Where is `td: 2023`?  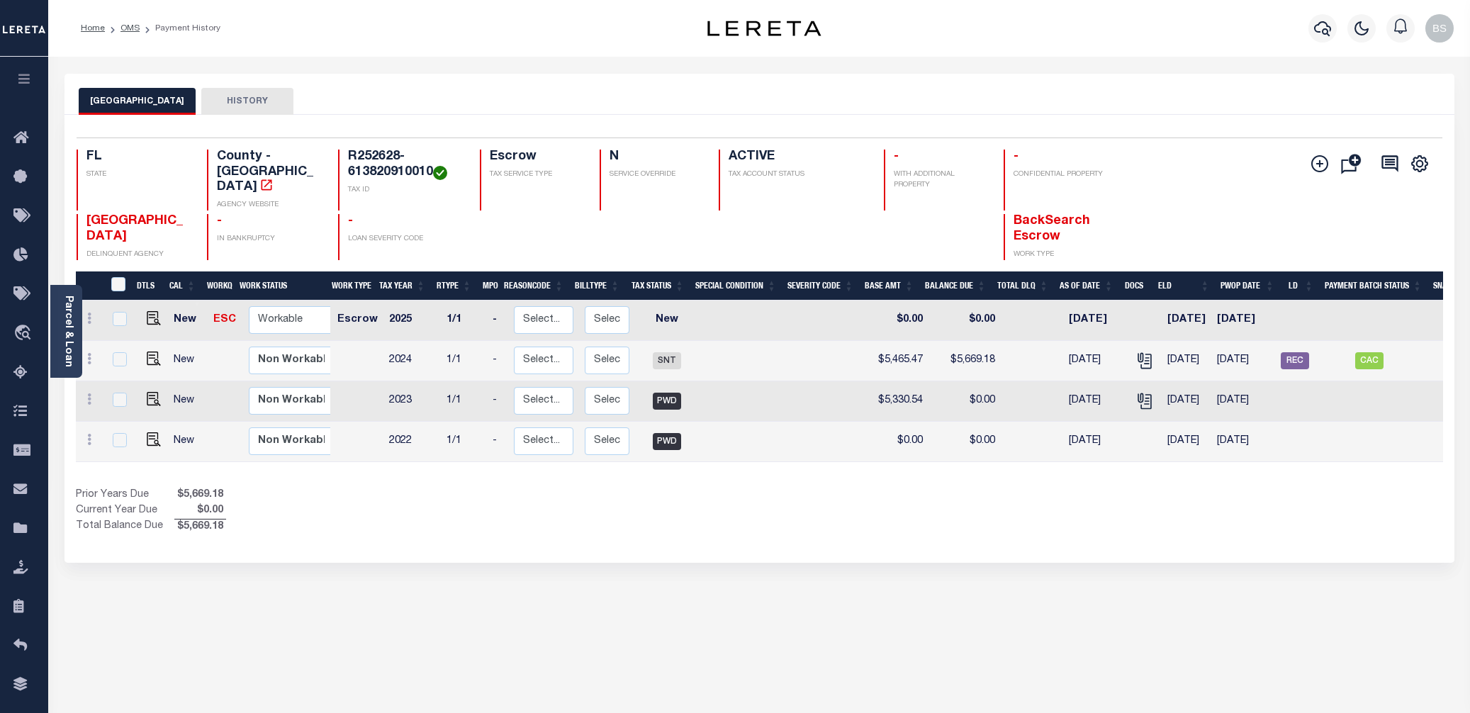 td: 2023 is located at coordinates (412, 401).